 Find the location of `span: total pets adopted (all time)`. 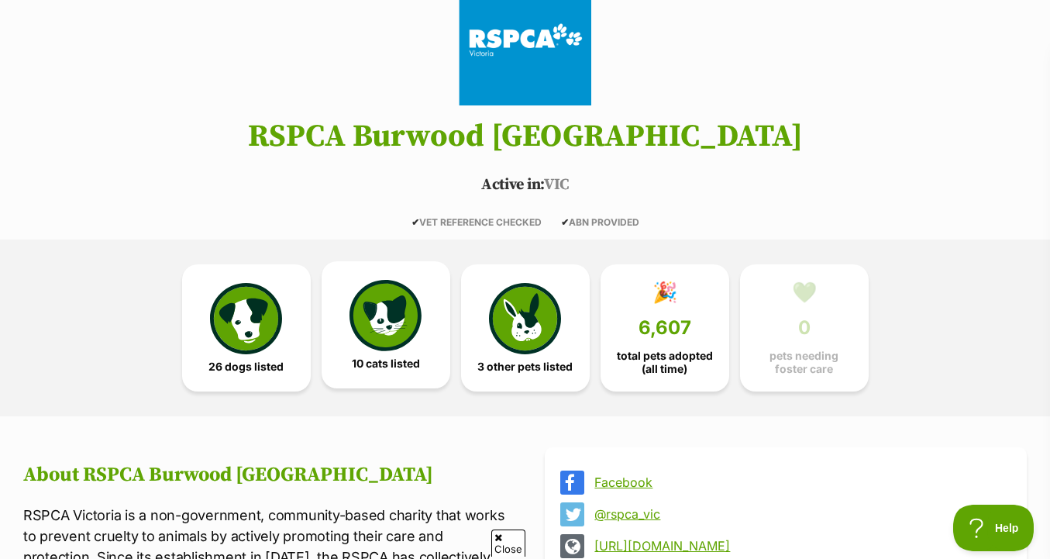

span: total pets adopted (all time) is located at coordinates (665, 362).